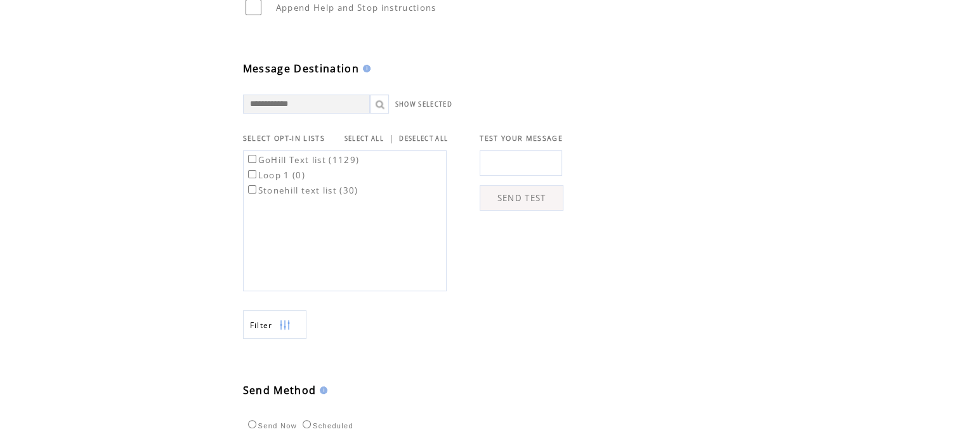 This screenshot has height=441, width=965. I want to click on label: Send Now, so click(271, 426).